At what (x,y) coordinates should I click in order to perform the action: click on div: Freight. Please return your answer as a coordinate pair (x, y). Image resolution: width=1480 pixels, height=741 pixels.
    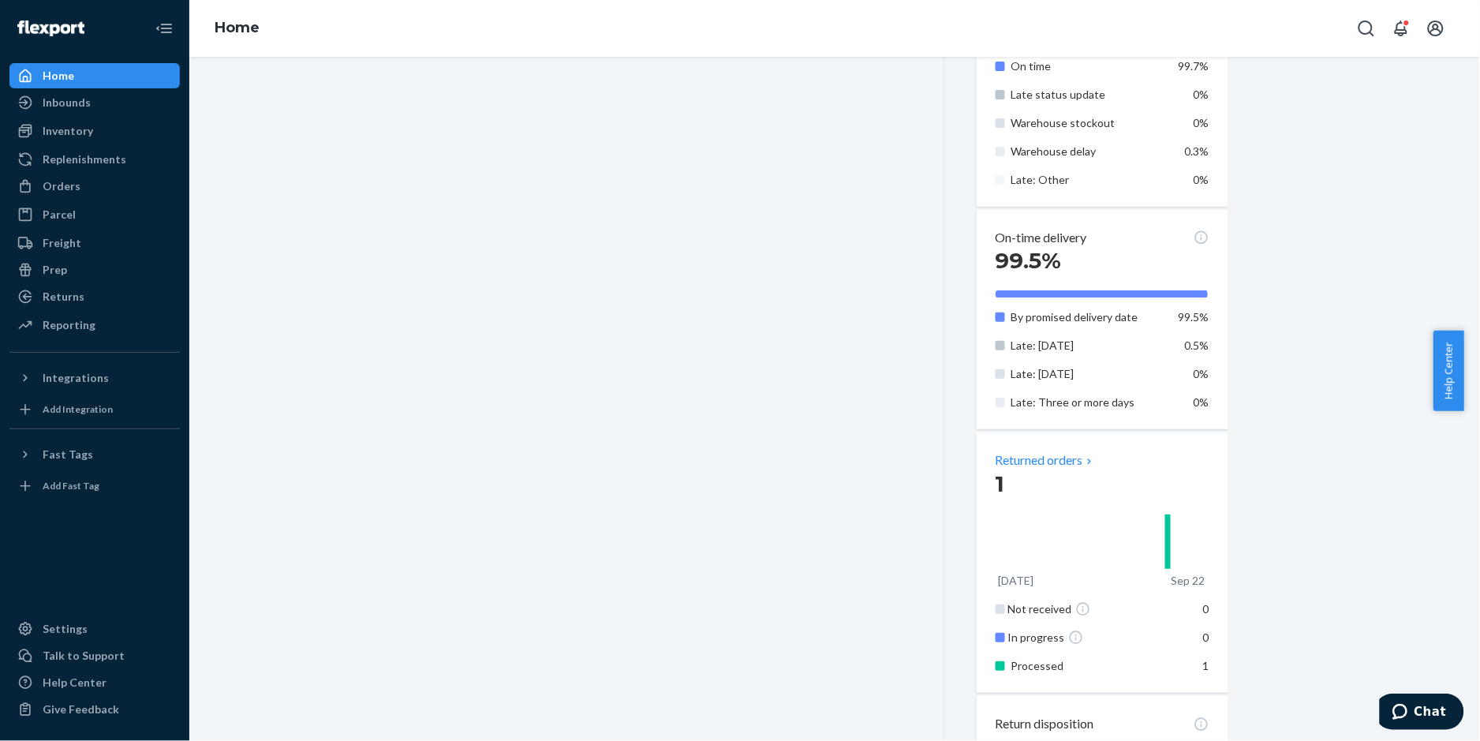
    Looking at the image, I should click on (62, 243).